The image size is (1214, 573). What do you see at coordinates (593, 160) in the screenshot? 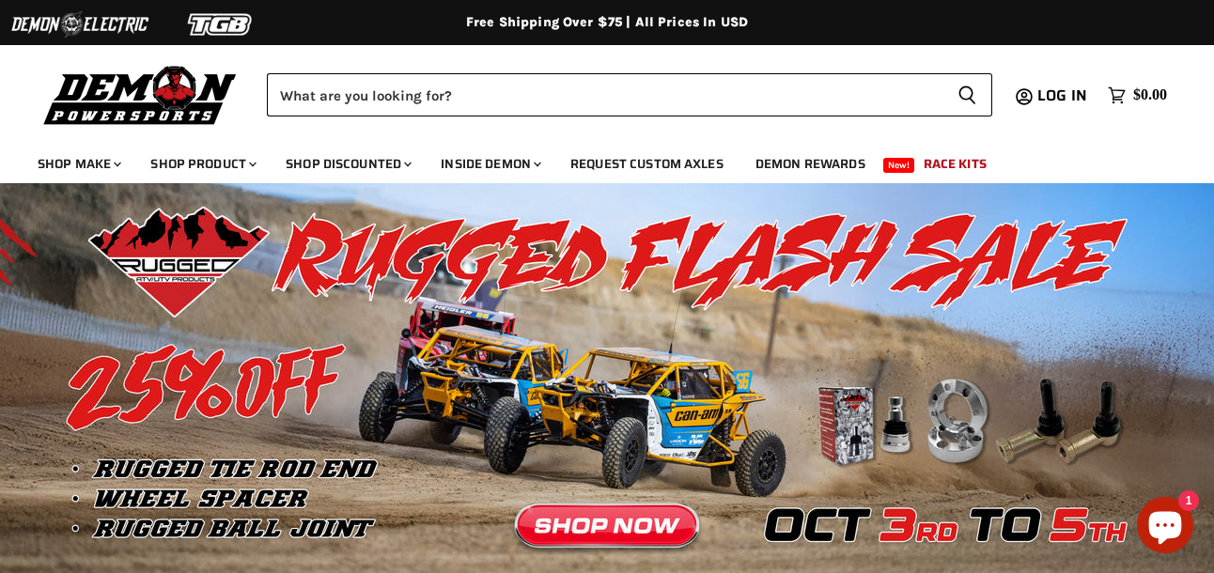
I see `ul: Main menu` at bounding box center [593, 160].